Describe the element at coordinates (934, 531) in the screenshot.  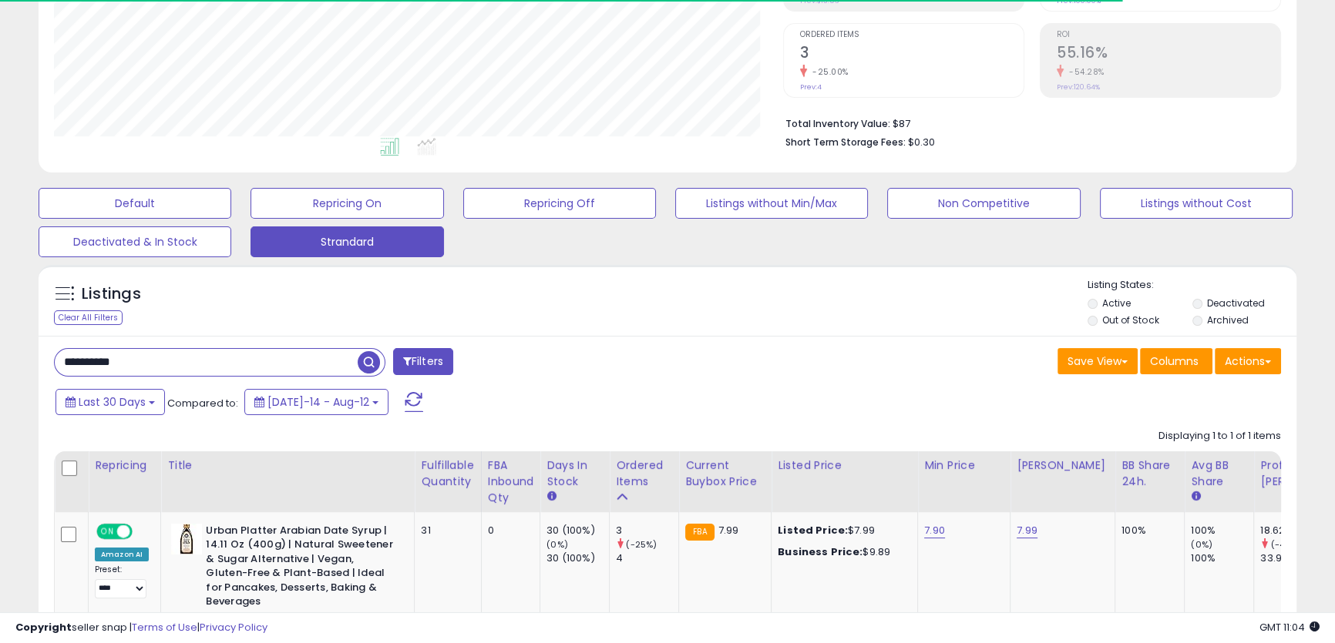
I see `a: 7.90` at that location.